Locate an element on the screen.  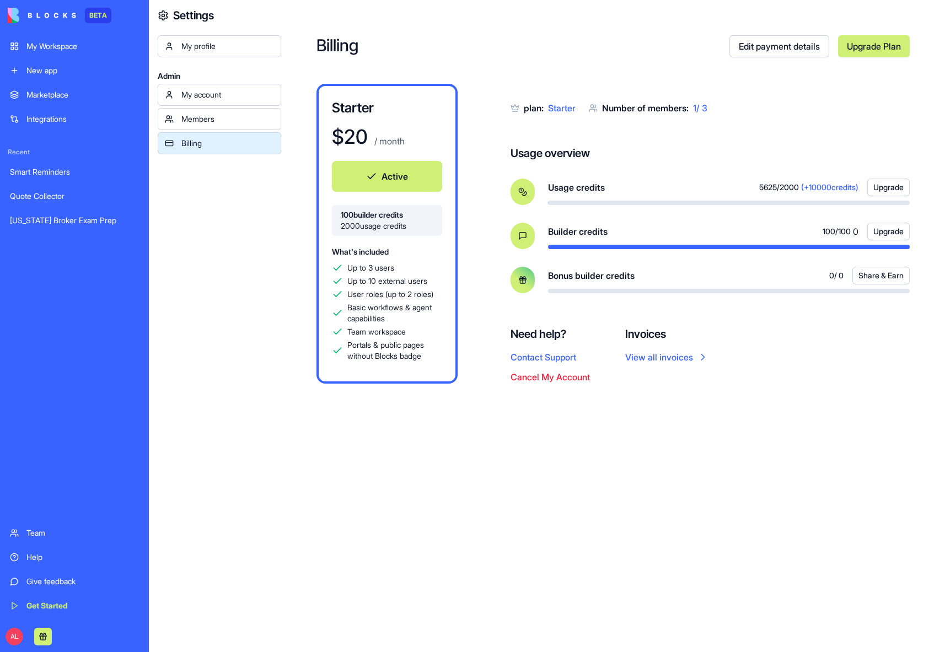
a: Smart Reminders is located at coordinates (74, 172).